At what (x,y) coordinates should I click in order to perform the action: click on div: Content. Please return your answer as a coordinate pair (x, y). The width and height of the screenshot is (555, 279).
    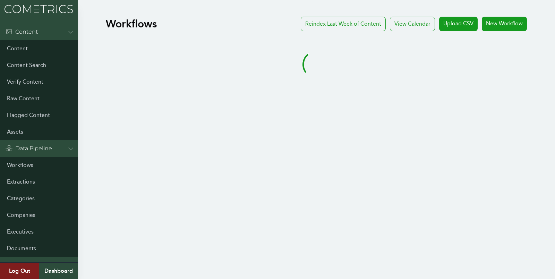
    Looking at the image, I should click on (22, 32).